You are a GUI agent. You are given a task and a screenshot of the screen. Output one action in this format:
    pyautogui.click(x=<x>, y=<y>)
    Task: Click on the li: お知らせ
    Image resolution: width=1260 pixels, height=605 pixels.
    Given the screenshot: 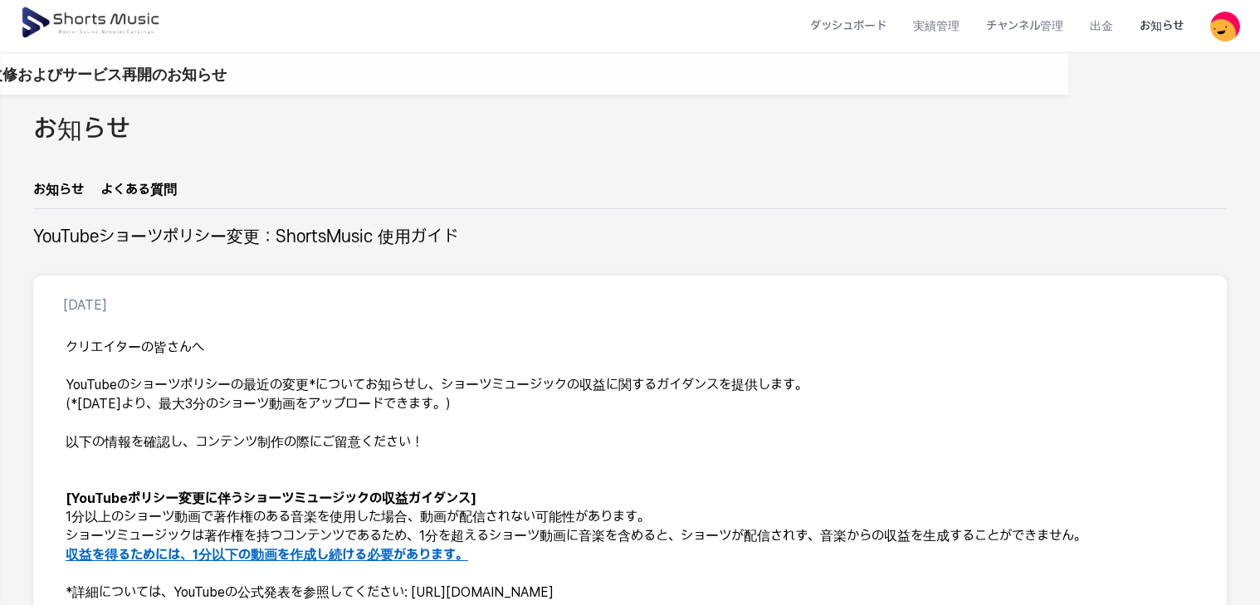 What is the action you would take?
    pyautogui.click(x=1161, y=26)
    